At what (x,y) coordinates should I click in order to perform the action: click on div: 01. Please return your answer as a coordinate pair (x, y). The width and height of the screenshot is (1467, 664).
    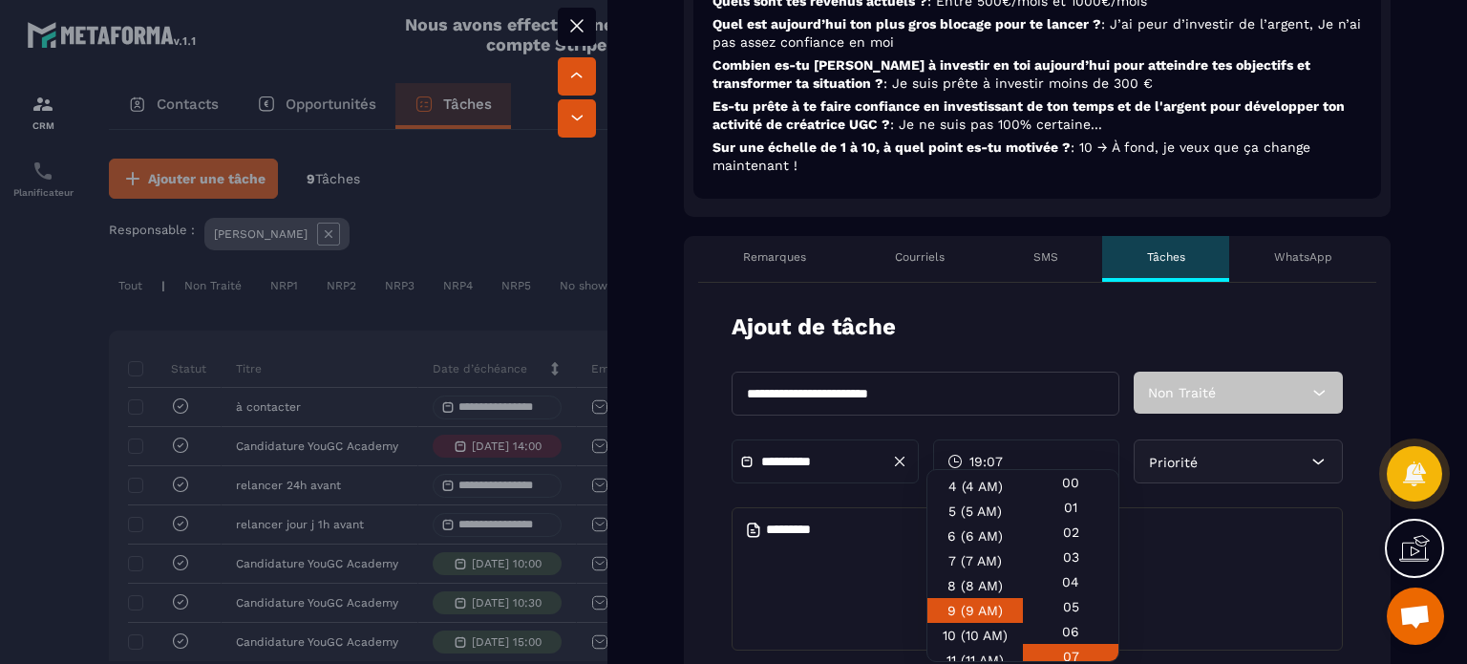
    Looking at the image, I should click on (1071, 507).